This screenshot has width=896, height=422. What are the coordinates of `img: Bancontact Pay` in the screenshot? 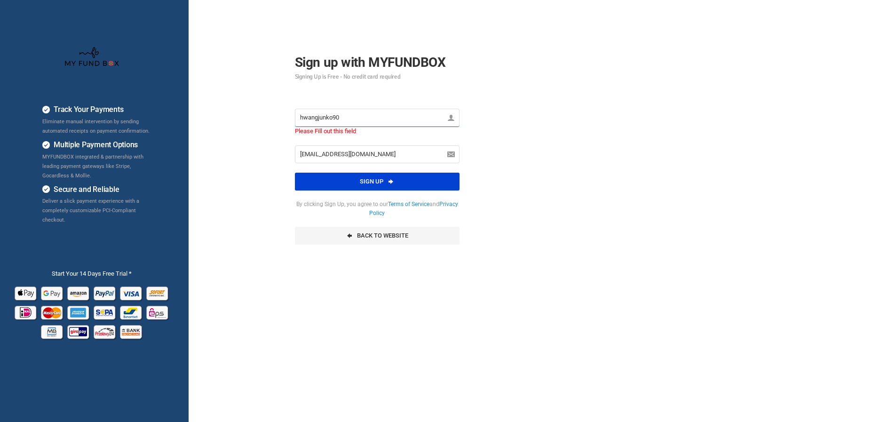 It's located at (131, 312).